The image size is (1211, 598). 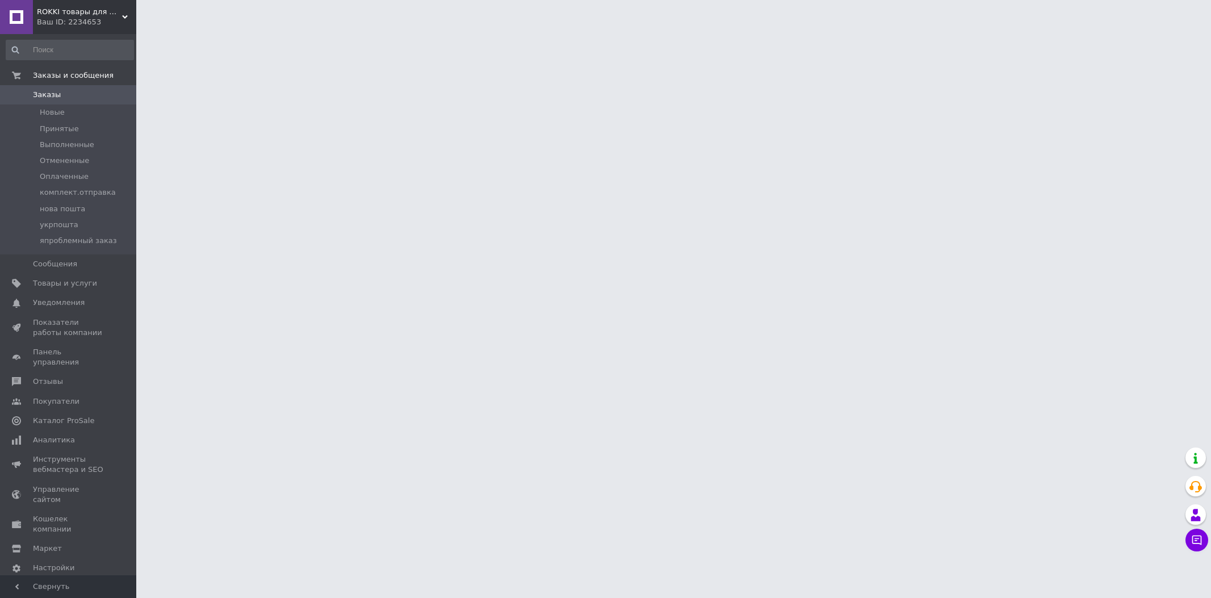 I want to click on span: Отзывы, so click(x=48, y=381).